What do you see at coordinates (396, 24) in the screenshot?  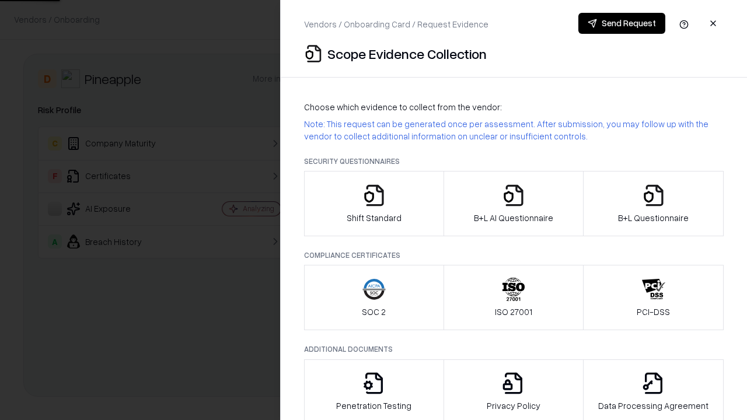 I see `p: Vendors / Onboarding Card / Request Evidence` at bounding box center [396, 24].